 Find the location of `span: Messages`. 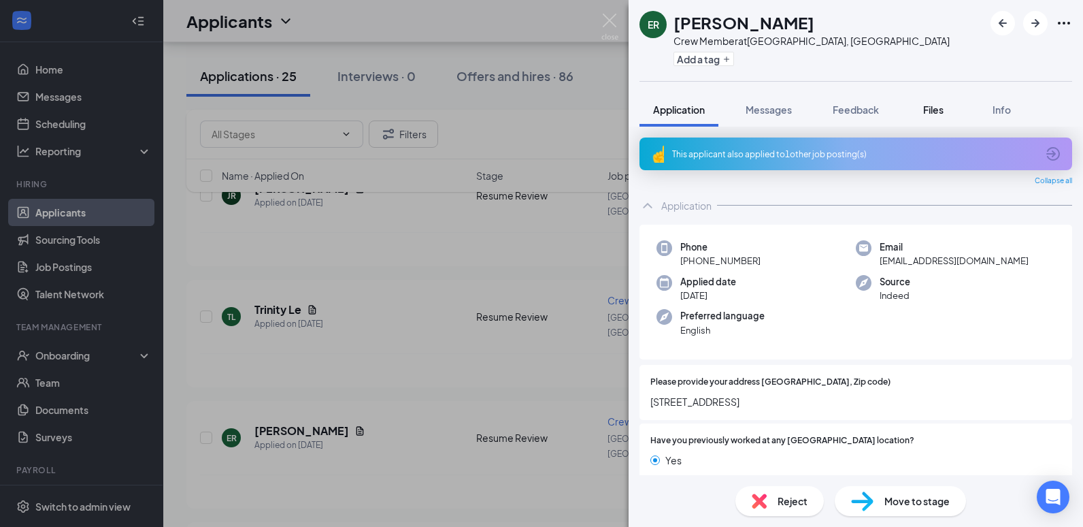

span: Messages is located at coordinates (769, 110).